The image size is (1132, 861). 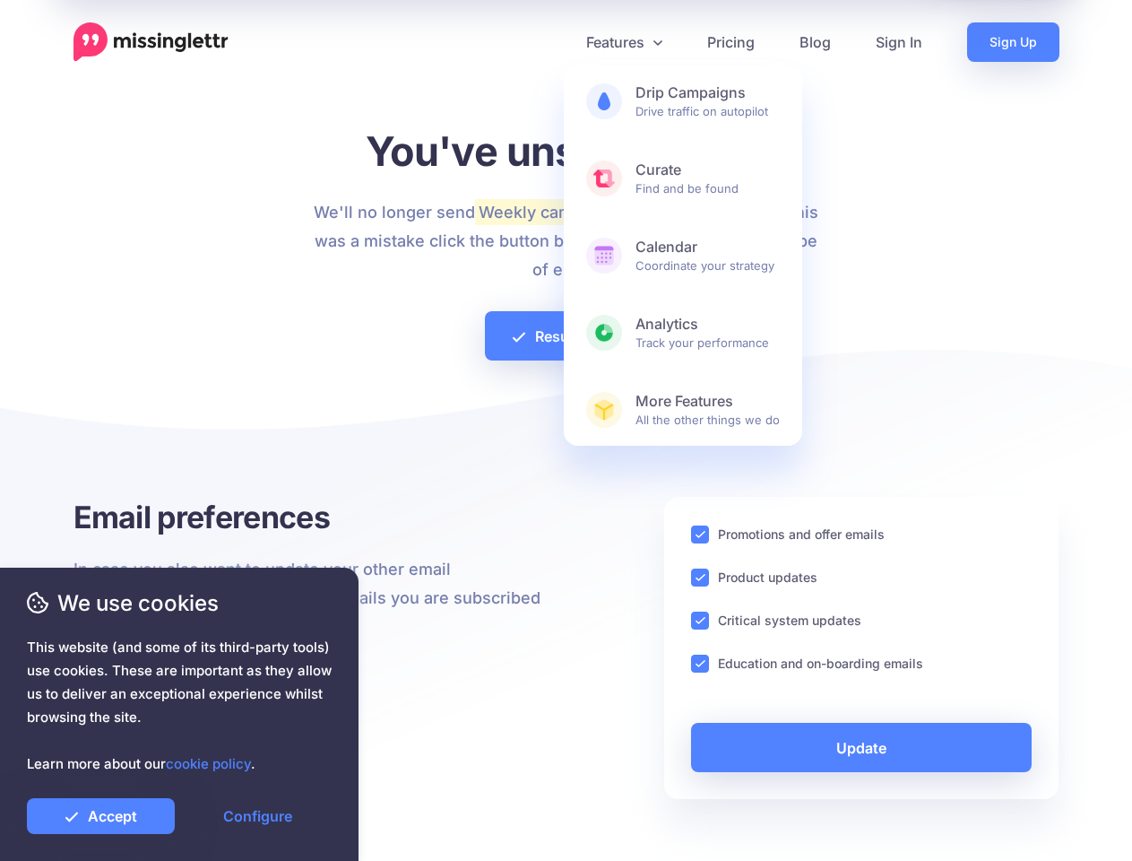 I want to click on p: In case you also want to update your other email preferences, below are the other emails you are ..., so click(x=313, y=598).